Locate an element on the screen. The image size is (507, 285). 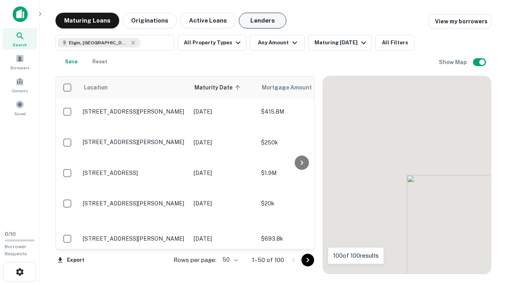
div: Chat Widget is located at coordinates (487, 241).